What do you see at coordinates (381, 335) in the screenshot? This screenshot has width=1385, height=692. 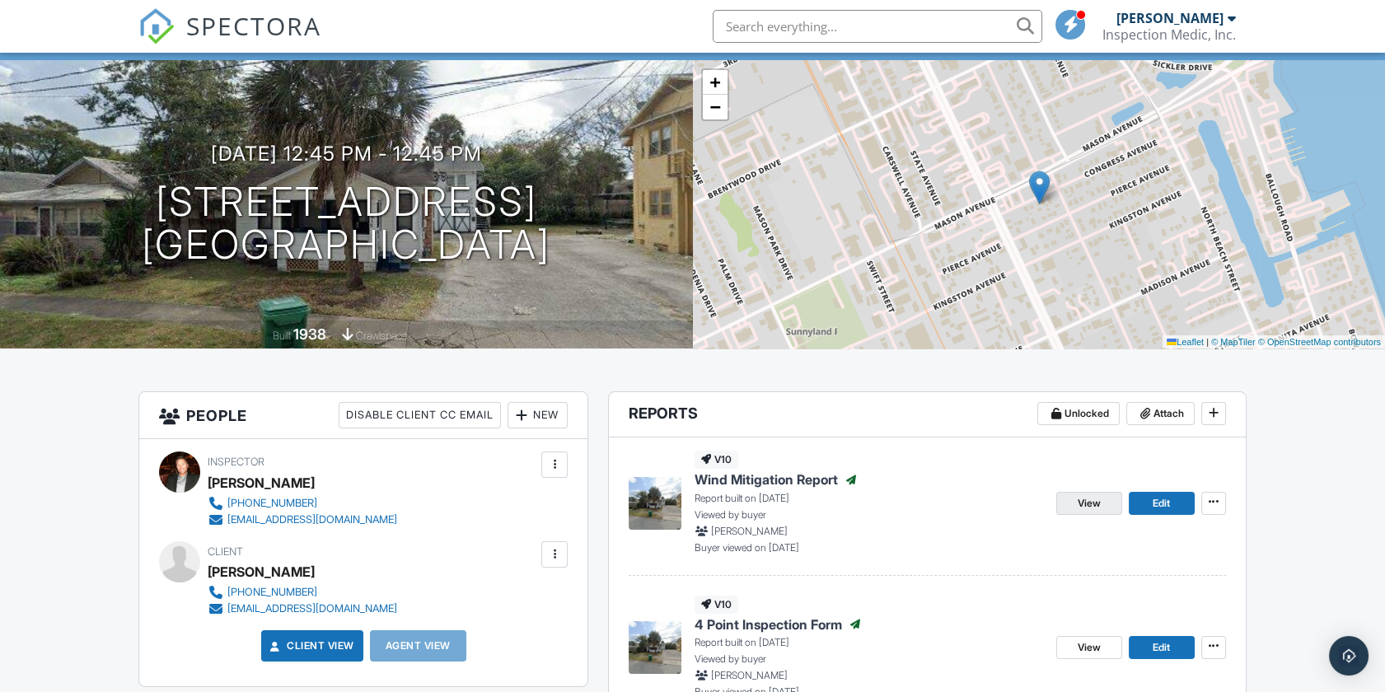 I see `span: crawlspace` at bounding box center [381, 335].